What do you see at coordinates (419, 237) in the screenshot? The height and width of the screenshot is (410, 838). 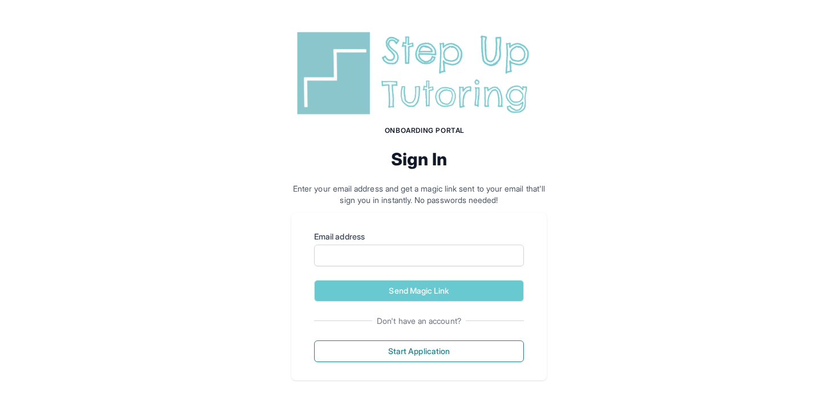 I see `label: Email address` at bounding box center [419, 237].